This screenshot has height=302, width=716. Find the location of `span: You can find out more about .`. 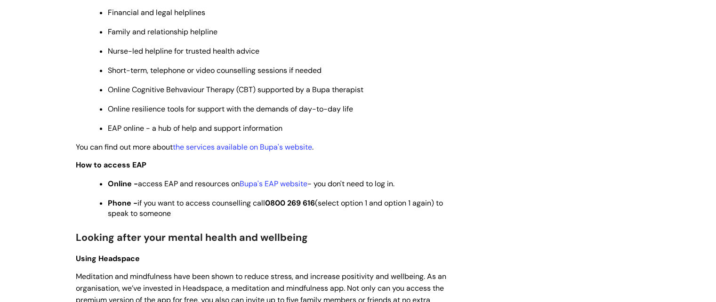

span: You can find out more about . is located at coordinates (194, 147).